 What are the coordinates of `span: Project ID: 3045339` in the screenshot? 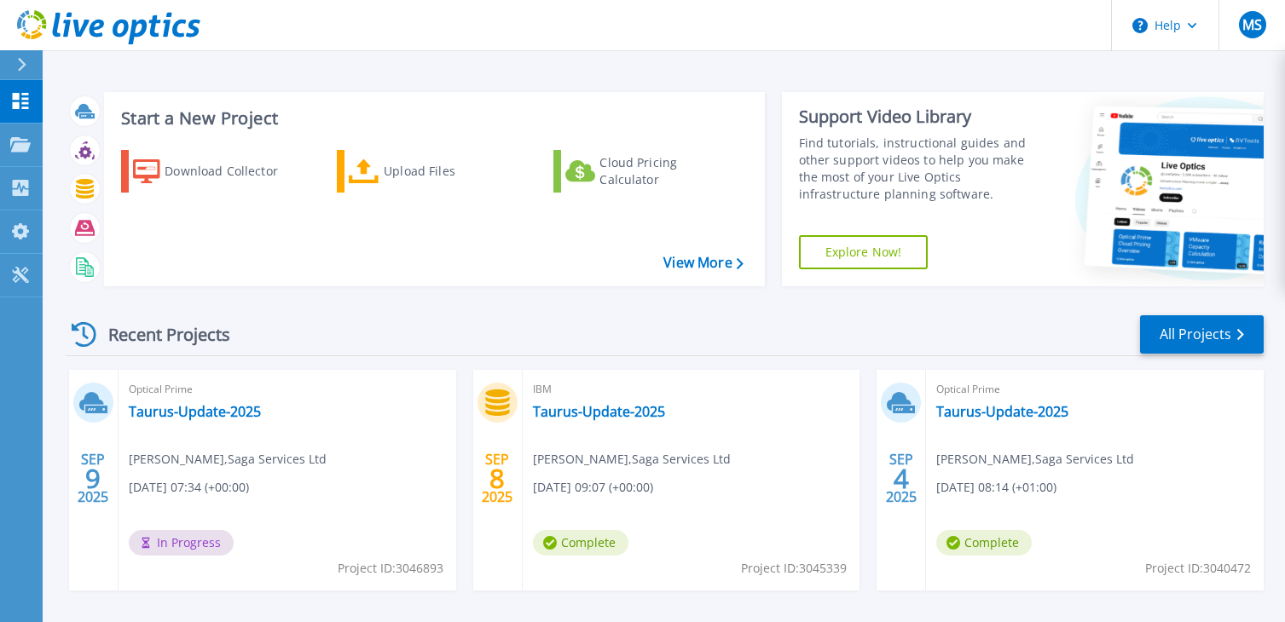 It's located at (794, 569).